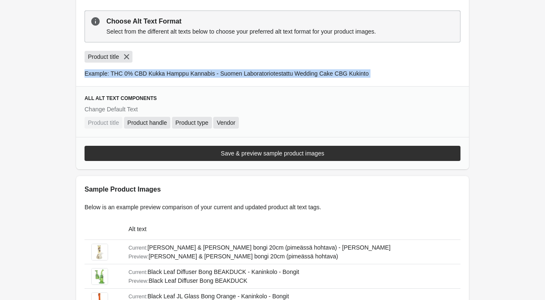 The height and width of the screenshot is (300, 545). Describe the element at coordinates (292, 277) in the screenshot. I see `td: Black Leaf Diffuser Bong BEAKDUCK - Kaninkolo - Bongit Black Leaf Diffuser Bong BEAKDUCK` at that location.